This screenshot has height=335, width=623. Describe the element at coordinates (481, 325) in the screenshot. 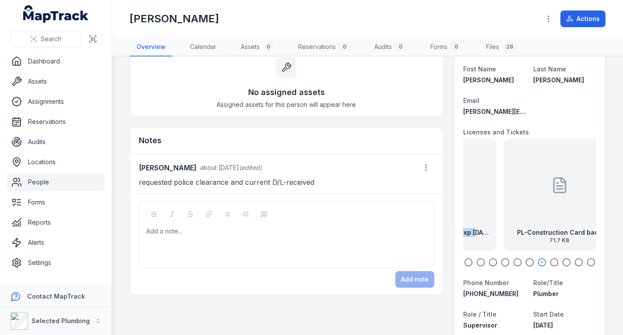

I see `span: Supervisor` at that location.